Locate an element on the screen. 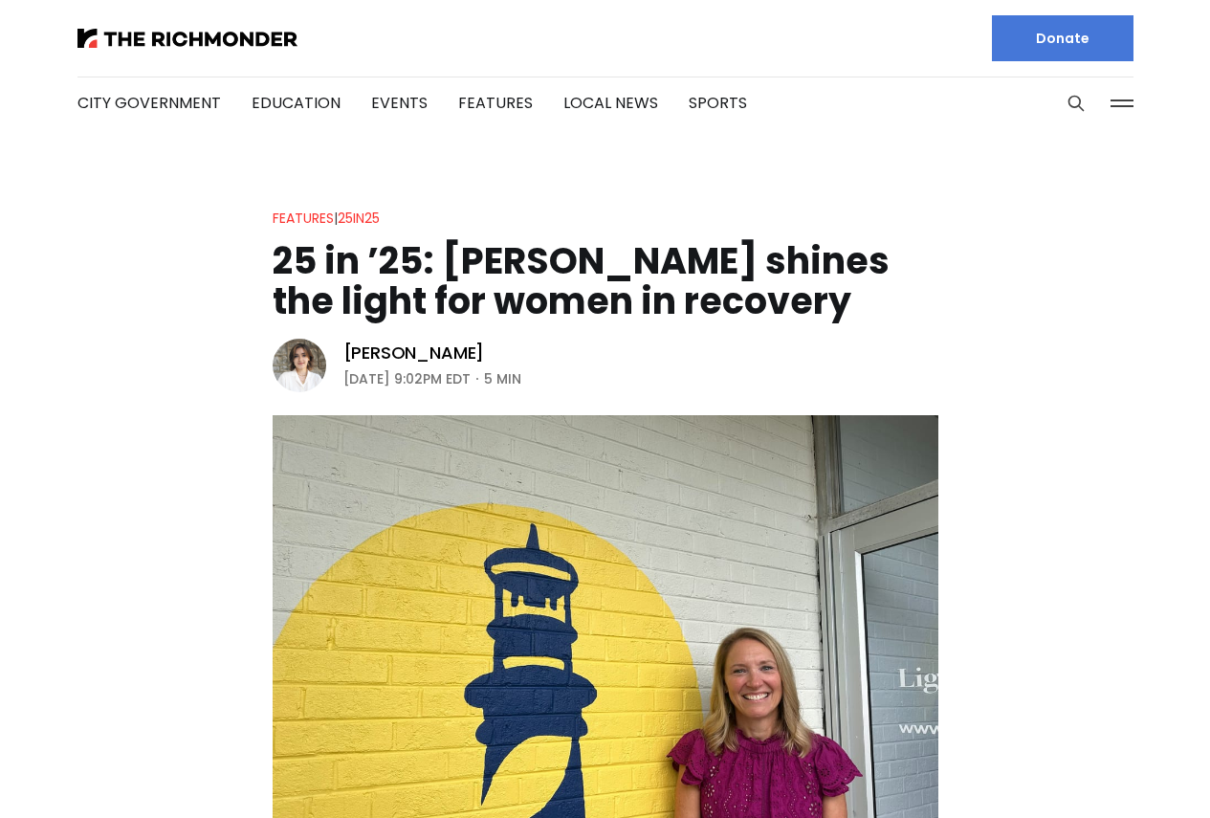  a: 25in25 is located at coordinates (359, 218).